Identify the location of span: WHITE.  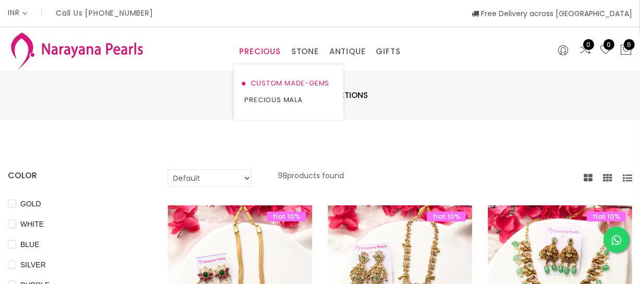
(32, 224).